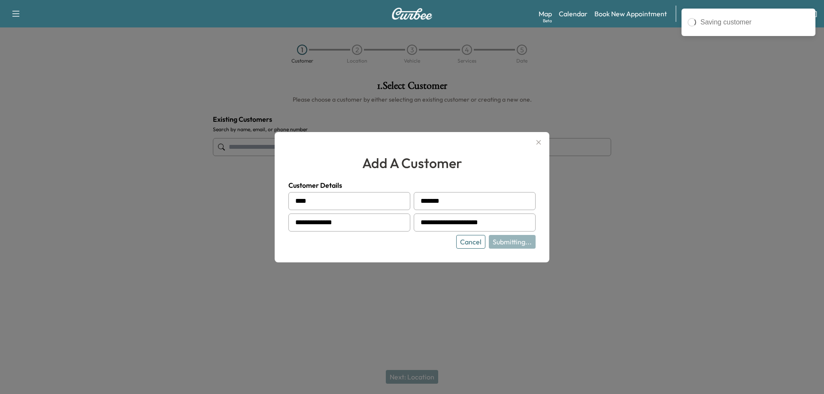  Describe the element at coordinates (755, 22) in the screenshot. I see `div: Saving customer` at that location.